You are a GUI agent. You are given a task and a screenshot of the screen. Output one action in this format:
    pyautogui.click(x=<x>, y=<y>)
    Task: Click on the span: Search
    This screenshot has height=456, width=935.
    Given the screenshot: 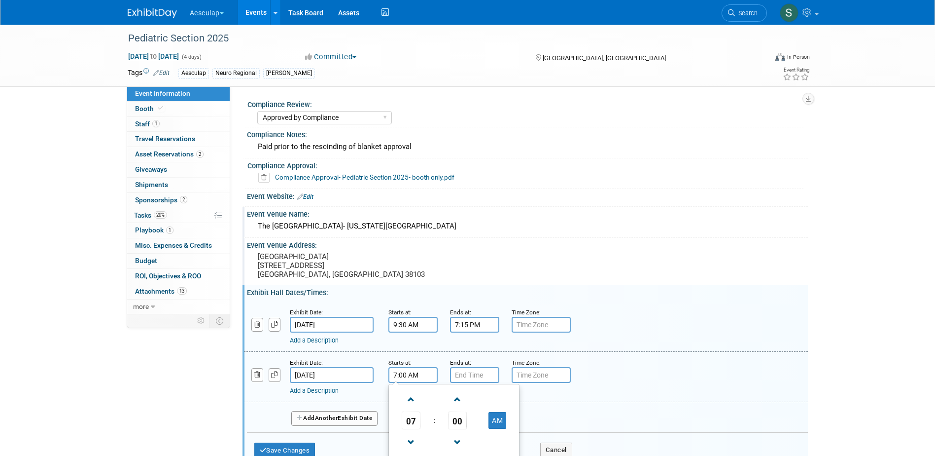 What is the action you would take?
    pyautogui.click(x=747, y=13)
    